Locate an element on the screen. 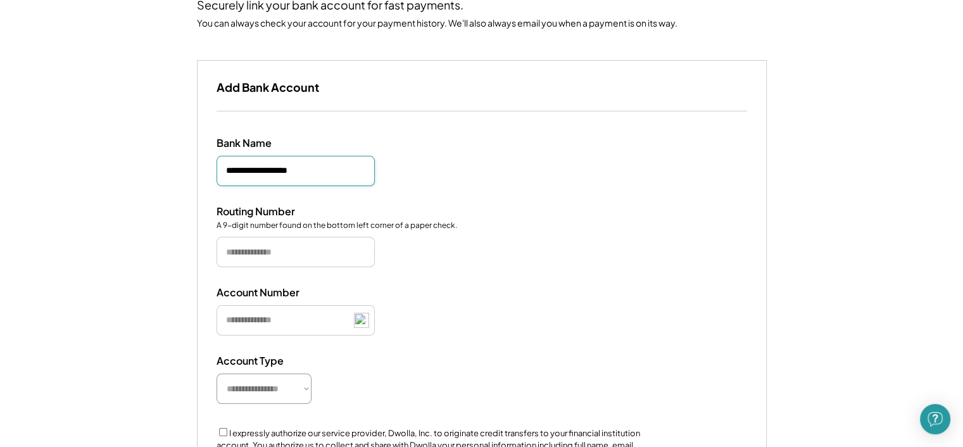 This screenshot has height=447, width=963. h3: Add Bank Account is located at coordinates (268, 87).